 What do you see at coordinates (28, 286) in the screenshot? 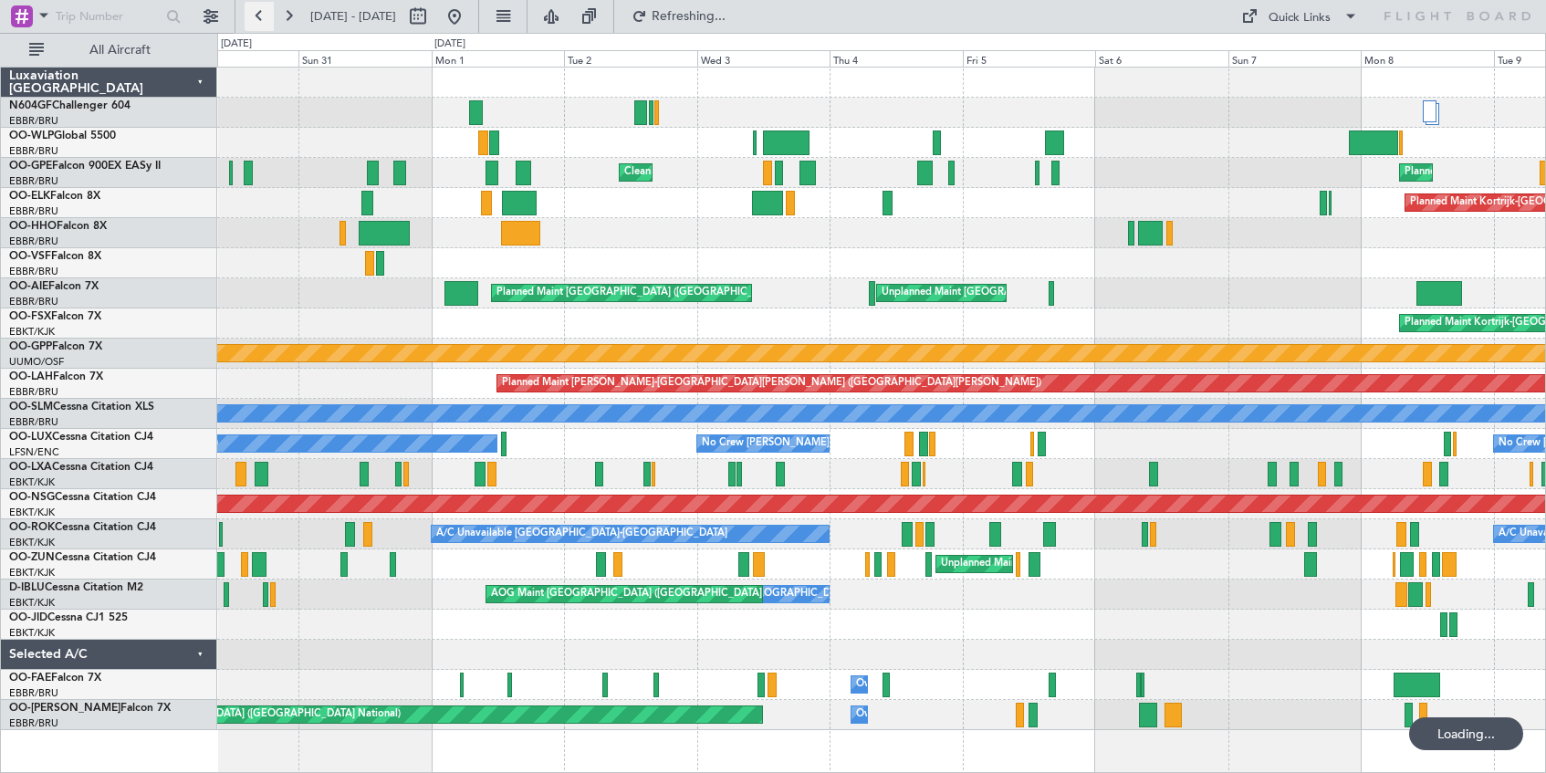
I see `span: OO-AIE` at bounding box center [28, 286].